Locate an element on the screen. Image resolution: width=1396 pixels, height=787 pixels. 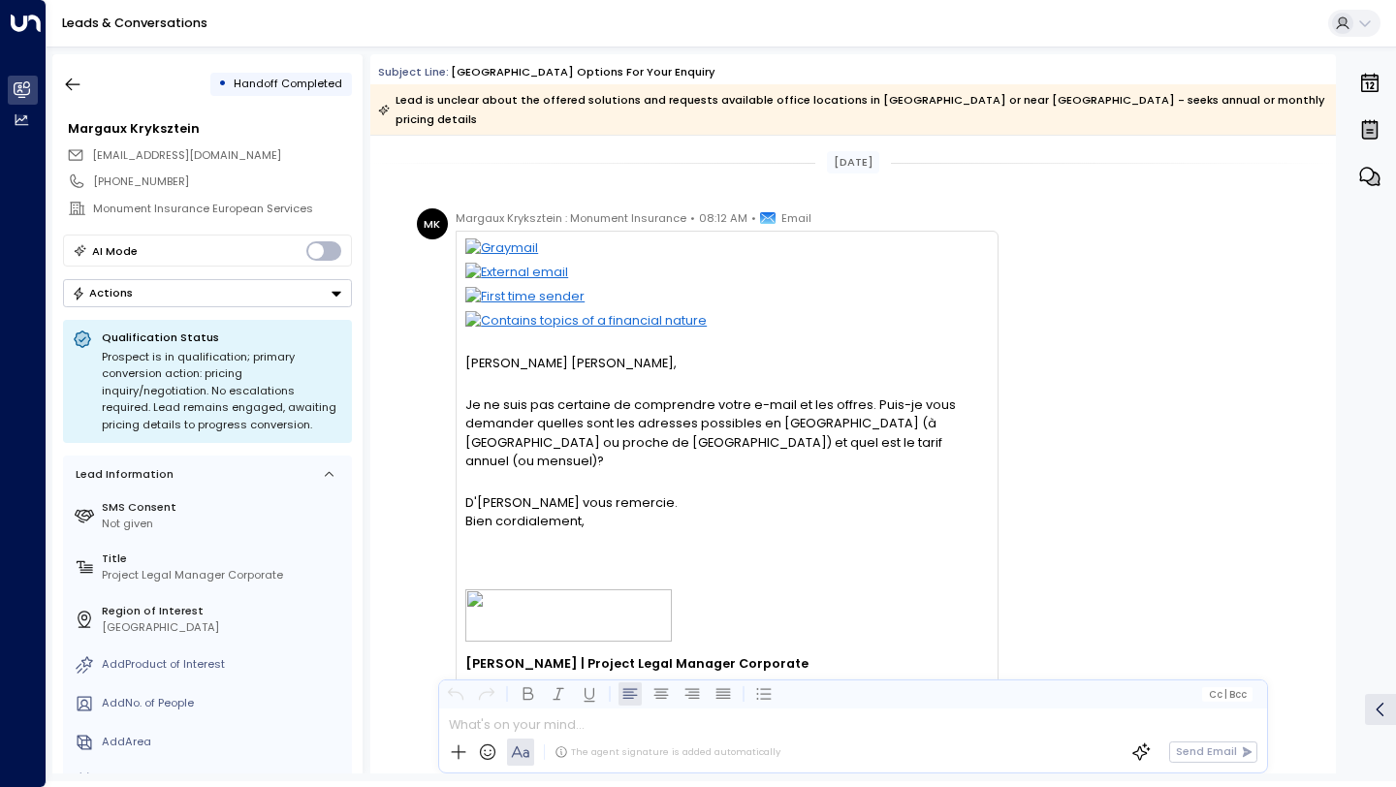
img: External email is located at coordinates (726, 274).